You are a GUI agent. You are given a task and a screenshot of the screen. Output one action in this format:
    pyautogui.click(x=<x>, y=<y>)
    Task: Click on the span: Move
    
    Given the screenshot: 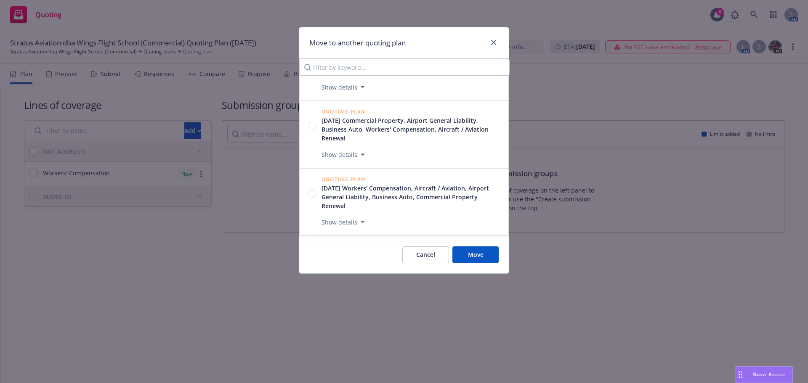 What is the action you would take?
    pyautogui.click(x=476, y=255)
    